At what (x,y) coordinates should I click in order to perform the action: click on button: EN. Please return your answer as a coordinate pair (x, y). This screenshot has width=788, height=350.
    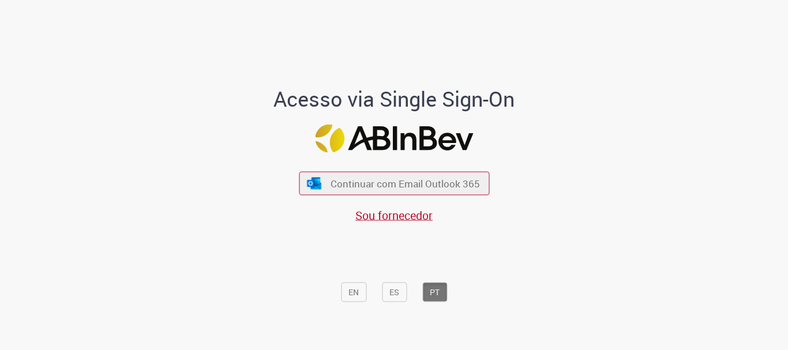
    Looking at the image, I should click on (353, 292).